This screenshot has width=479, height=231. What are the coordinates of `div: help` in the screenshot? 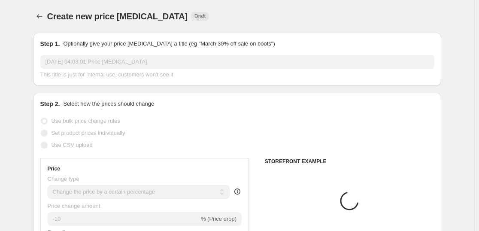 It's located at (237, 191).